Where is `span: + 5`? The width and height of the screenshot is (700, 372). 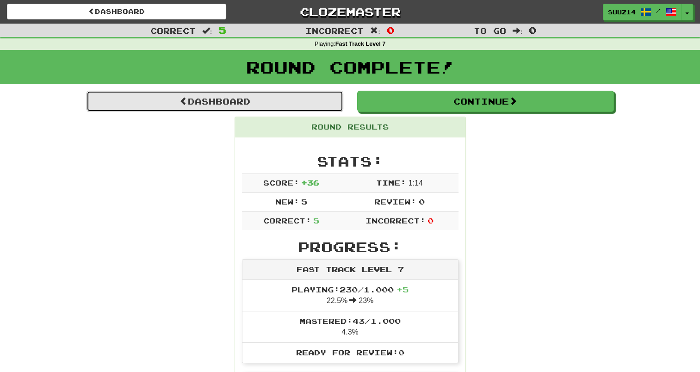 span: + 5 is located at coordinates (403, 289).